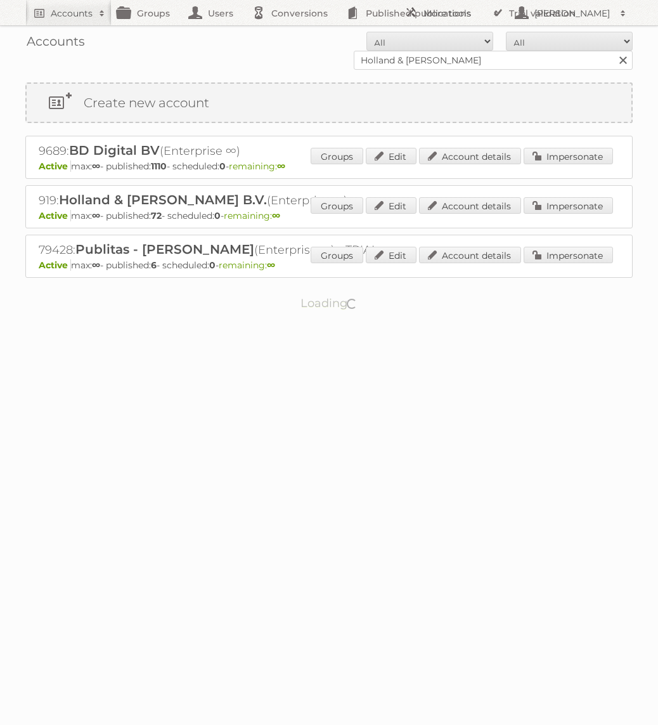 Image resolution: width=658 pixels, height=725 pixels. I want to click on p: Loading, so click(329, 303).